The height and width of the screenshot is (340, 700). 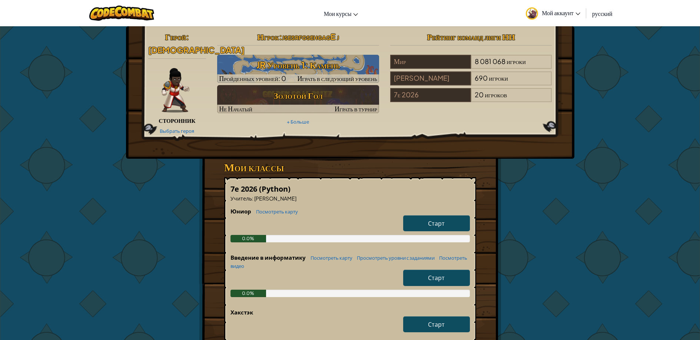 I want to click on ya-tr-span: 20, so click(x=479, y=94).